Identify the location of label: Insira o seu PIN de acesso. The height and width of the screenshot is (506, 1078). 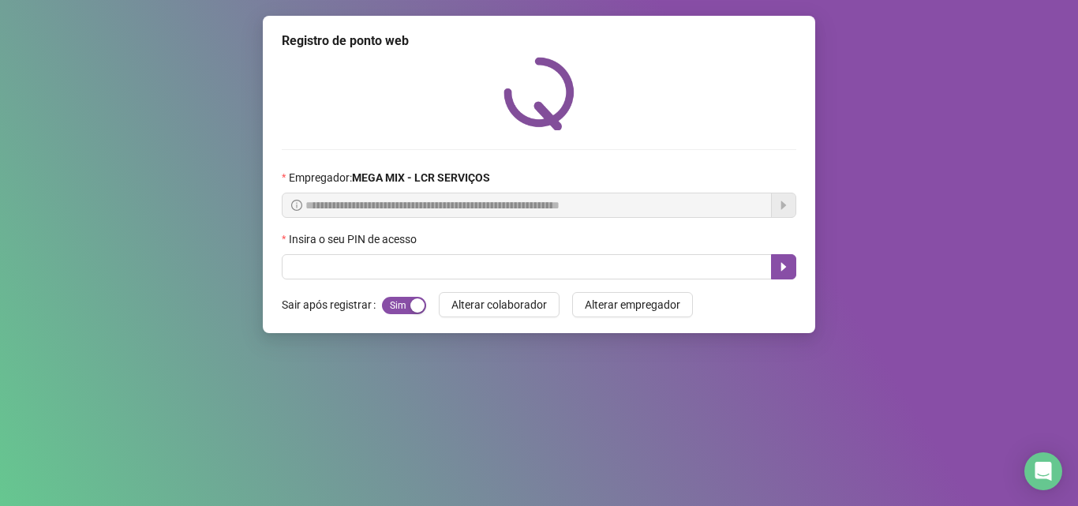
(354, 239).